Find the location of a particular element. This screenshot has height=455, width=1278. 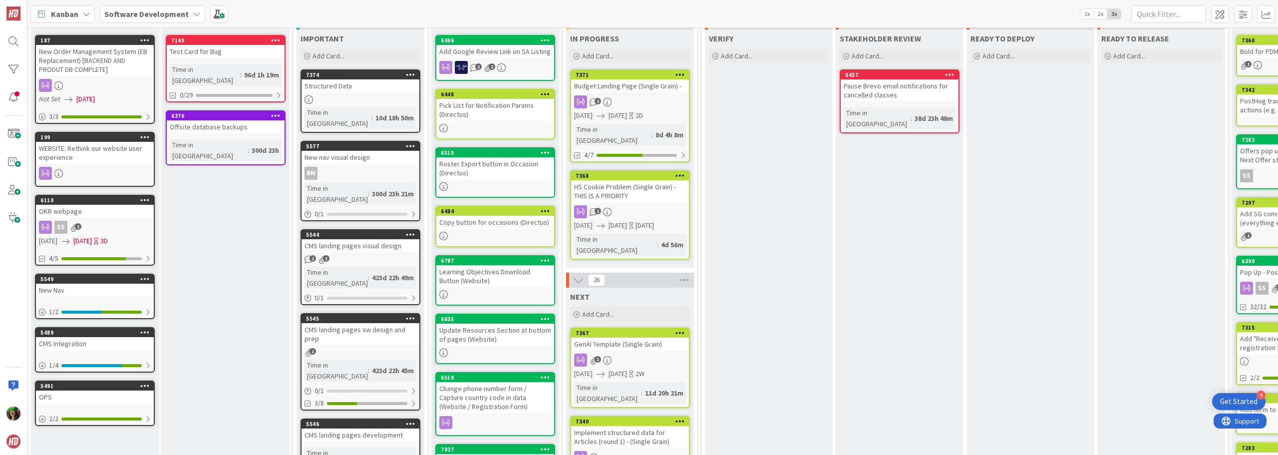

div: 6518 is located at coordinates (497, 377).